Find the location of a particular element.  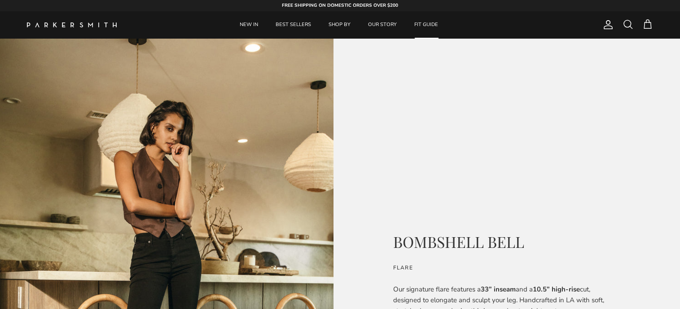

div: Primary is located at coordinates (339, 25).